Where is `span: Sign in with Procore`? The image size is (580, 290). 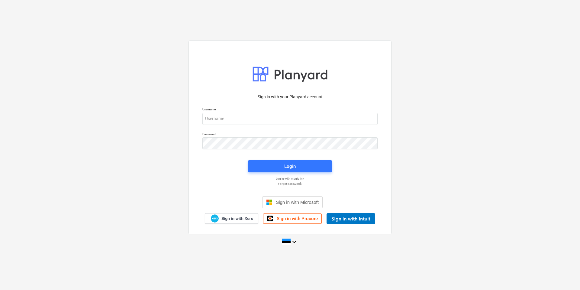
span: Sign in with Procore is located at coordinates (297, 218).